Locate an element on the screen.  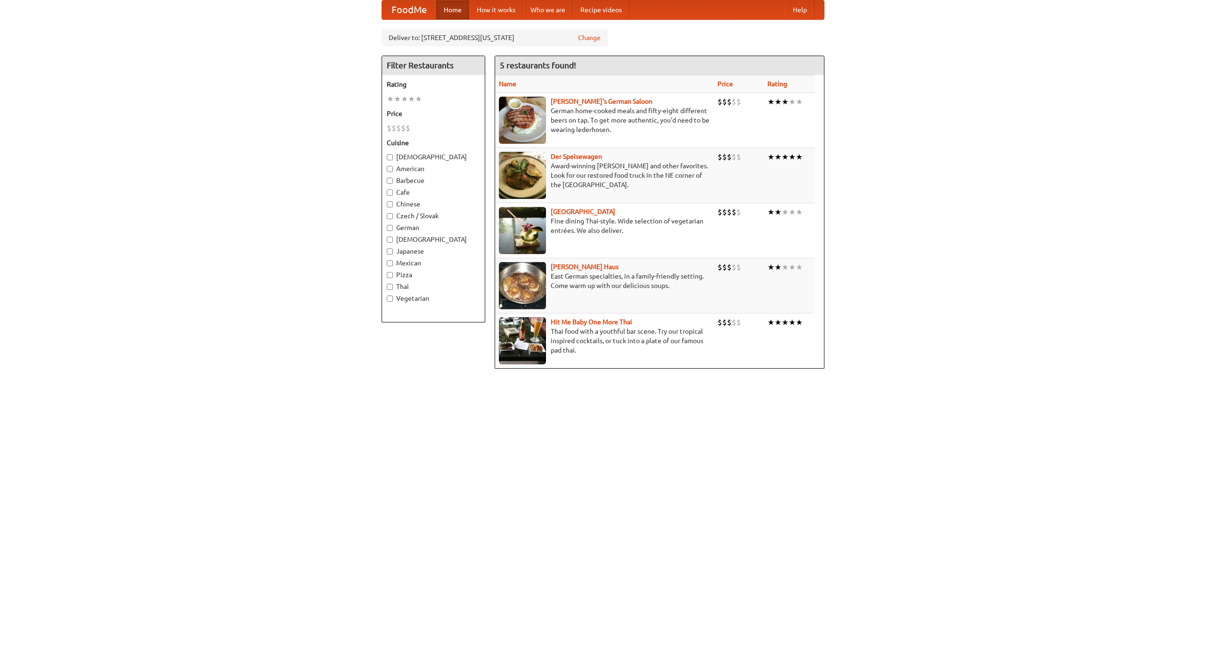
a: FoodMe is located at coordinates (409, 10).